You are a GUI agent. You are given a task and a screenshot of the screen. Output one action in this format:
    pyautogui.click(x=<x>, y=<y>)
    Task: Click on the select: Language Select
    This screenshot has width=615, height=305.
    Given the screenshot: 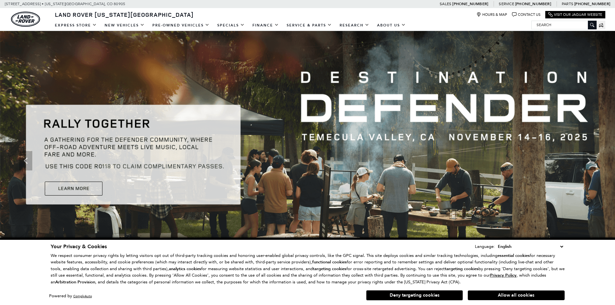 What is the action you would take?
    pyautogui.click(x=530, y=247)
    